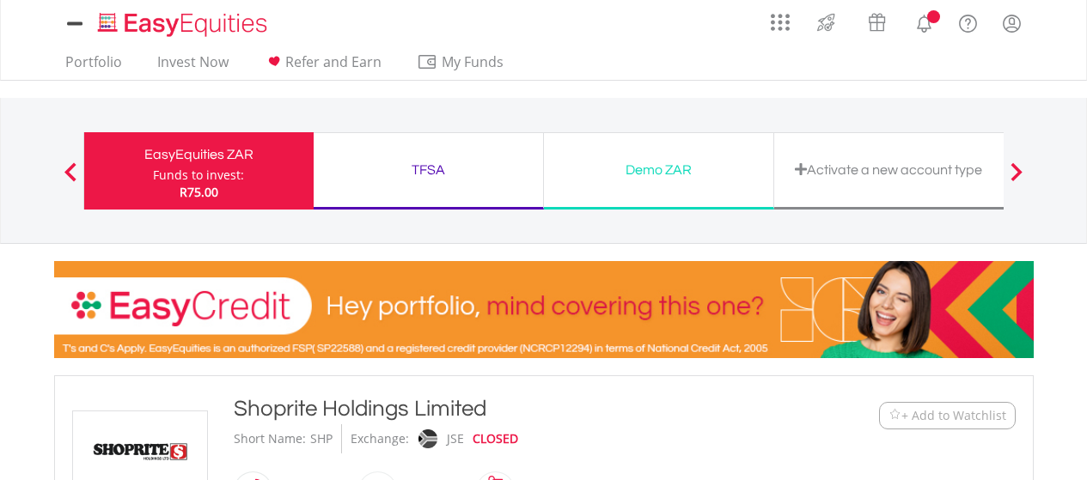 The width and height of the screenshot is (1087, 480). Describe the element at coordinates (544, 309) in the screenshot. I see `img: EasyCredit Promotion Banner` at that location.